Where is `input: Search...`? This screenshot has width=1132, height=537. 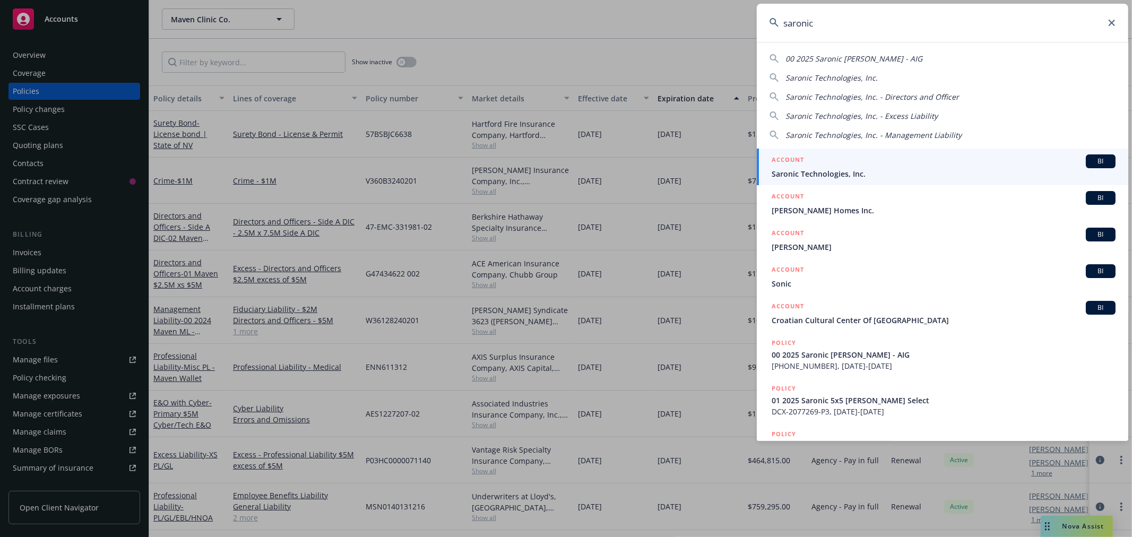 input: Search... is located at coordinates (942, 23).